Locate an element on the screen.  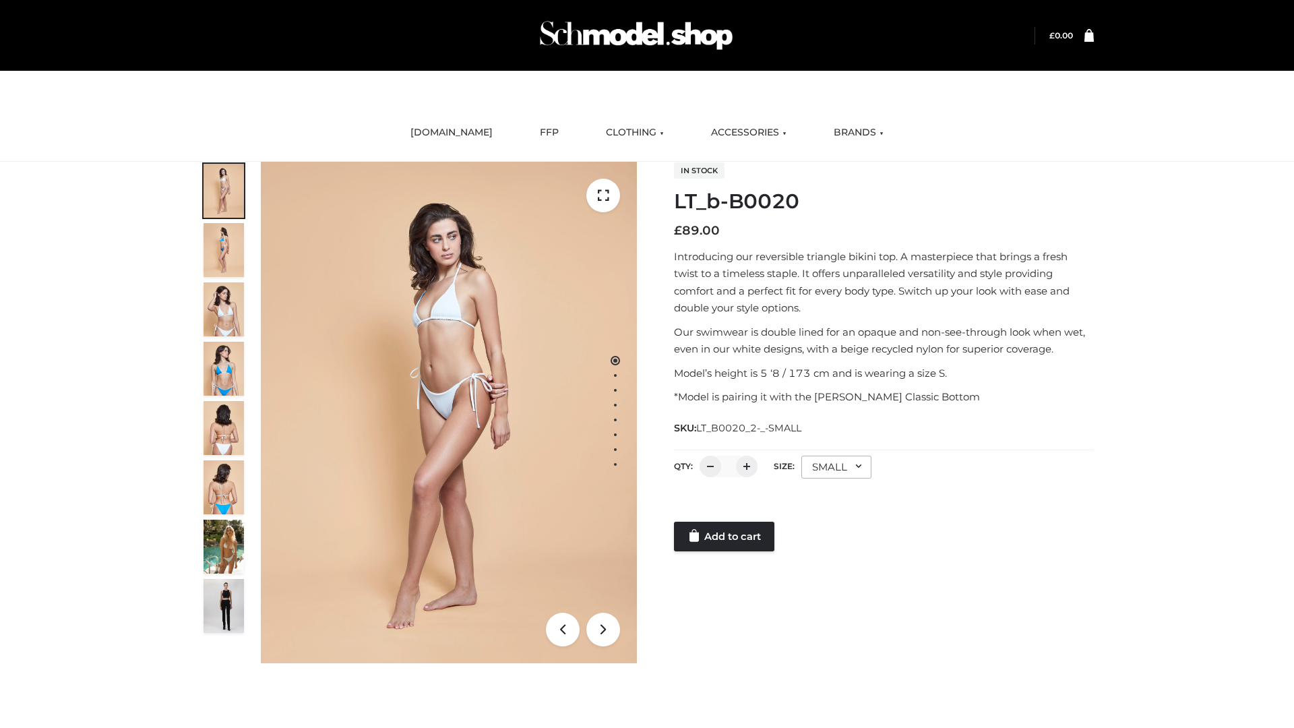
label: Size: is located at coordinates (784, 466).